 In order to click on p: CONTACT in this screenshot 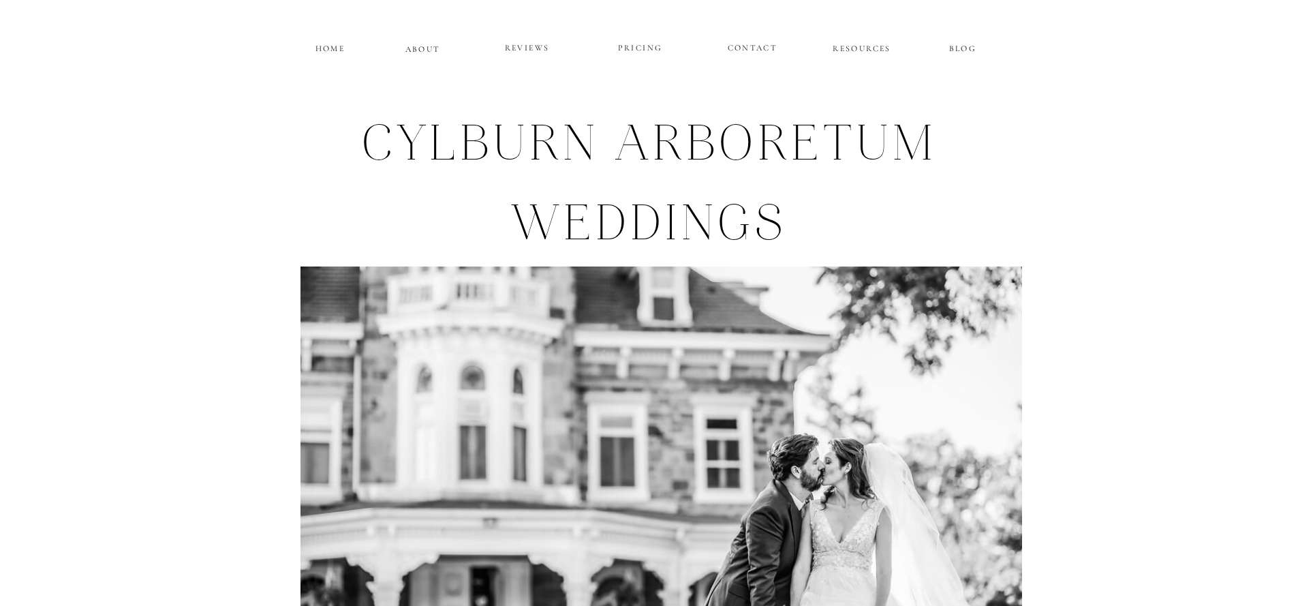, I will do `click(752, 46)`.